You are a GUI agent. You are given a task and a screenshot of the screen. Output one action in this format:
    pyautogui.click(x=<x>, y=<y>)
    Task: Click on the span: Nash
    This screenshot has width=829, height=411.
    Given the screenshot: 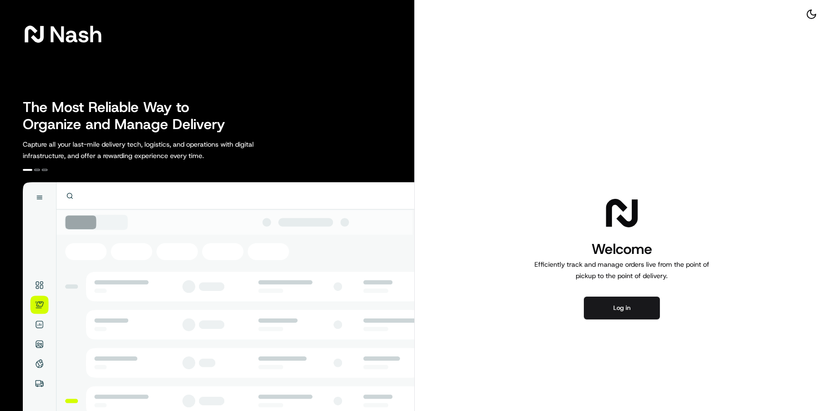 What is the action you would take?
    pyautogui.click(x=76, y=34)
    